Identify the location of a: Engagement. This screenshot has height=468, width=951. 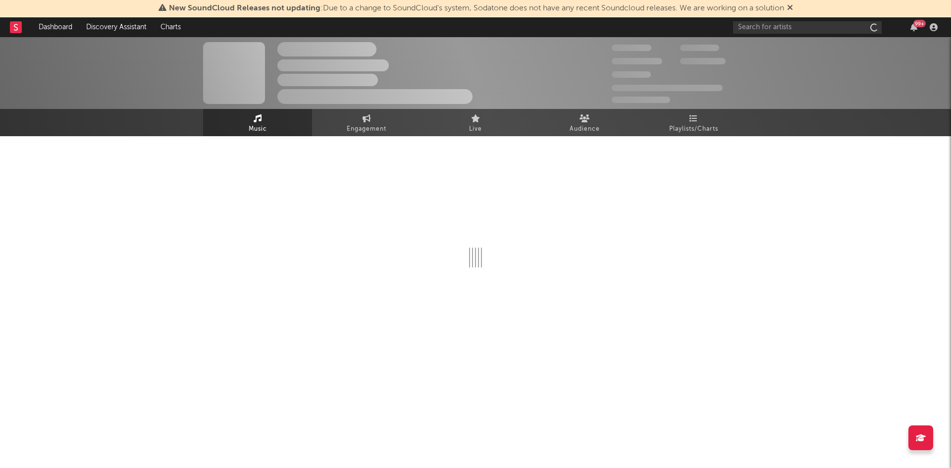
(367, 122).